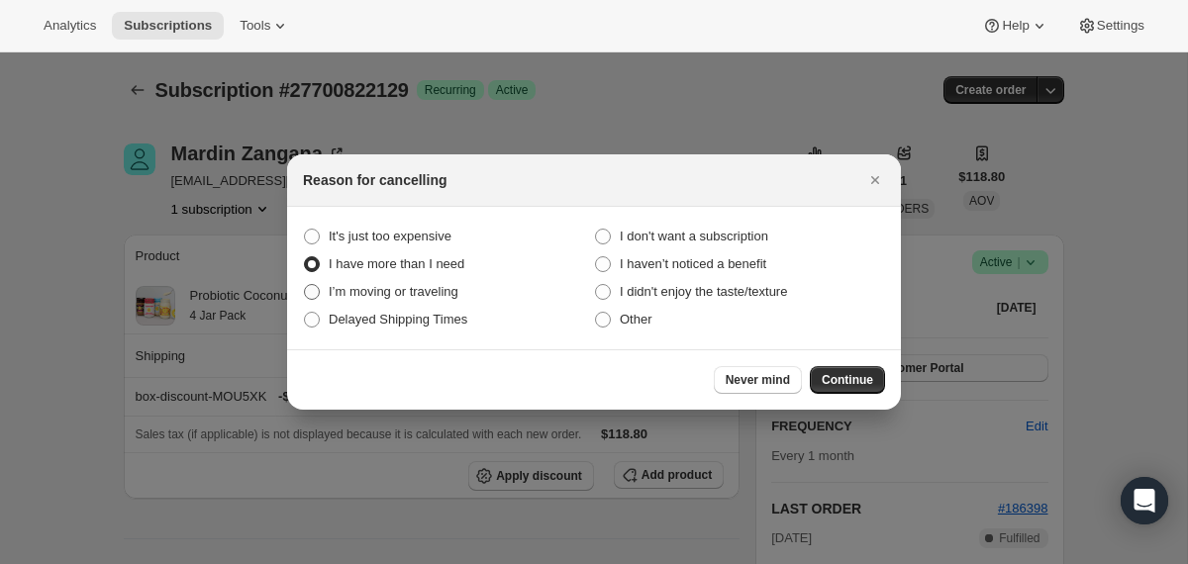 The image size is (1188, 564). What do you see at coordinates (636, 319) in the screenshot?
I see `span: Other` at bounding box center [636, 319].